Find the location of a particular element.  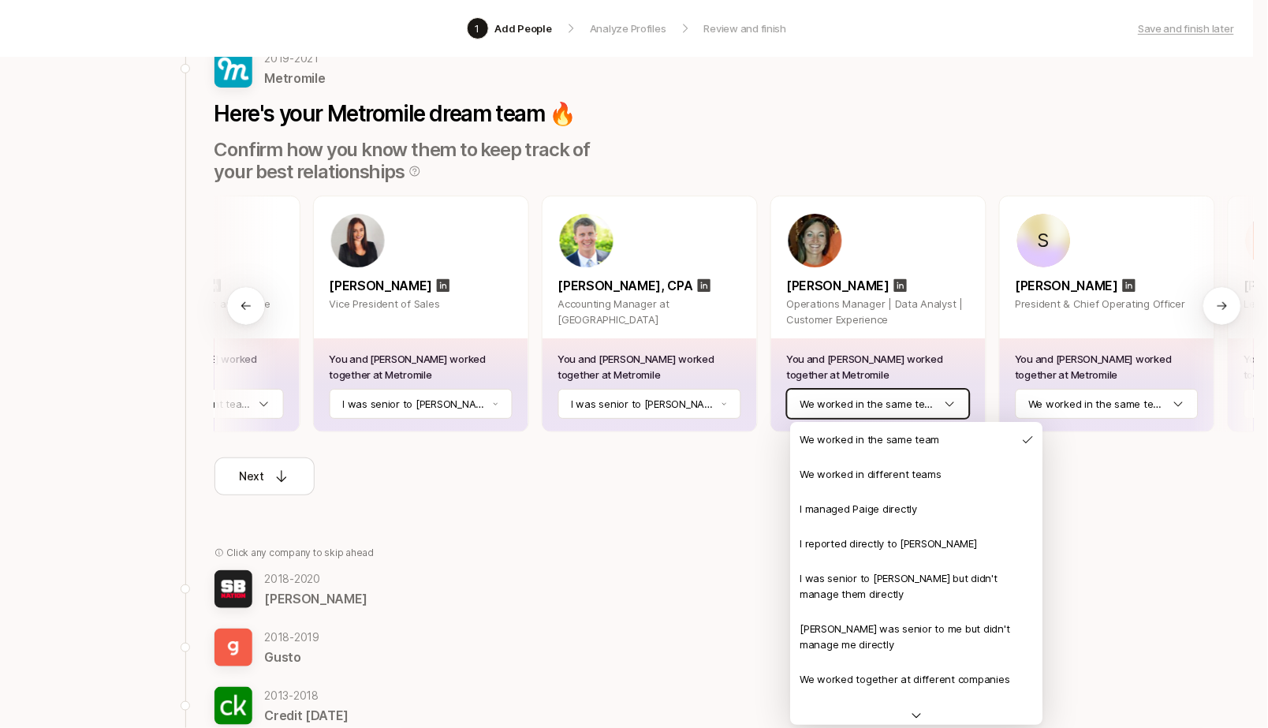

p: We worked in the same team is located at coordinates (870, 439).